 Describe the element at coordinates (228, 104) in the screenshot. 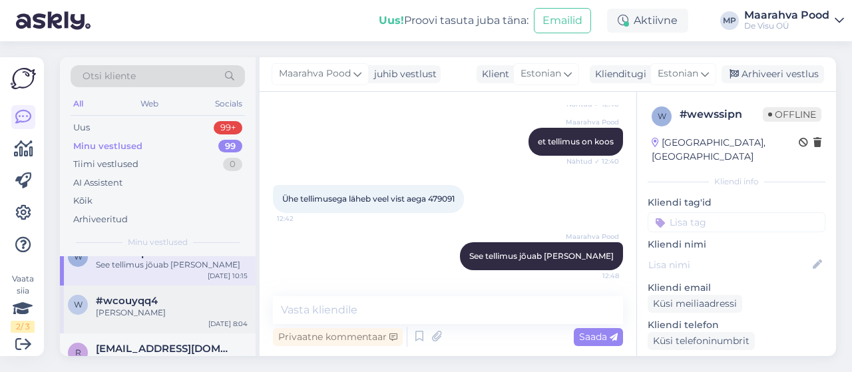

I see `div: Socials` at that location.